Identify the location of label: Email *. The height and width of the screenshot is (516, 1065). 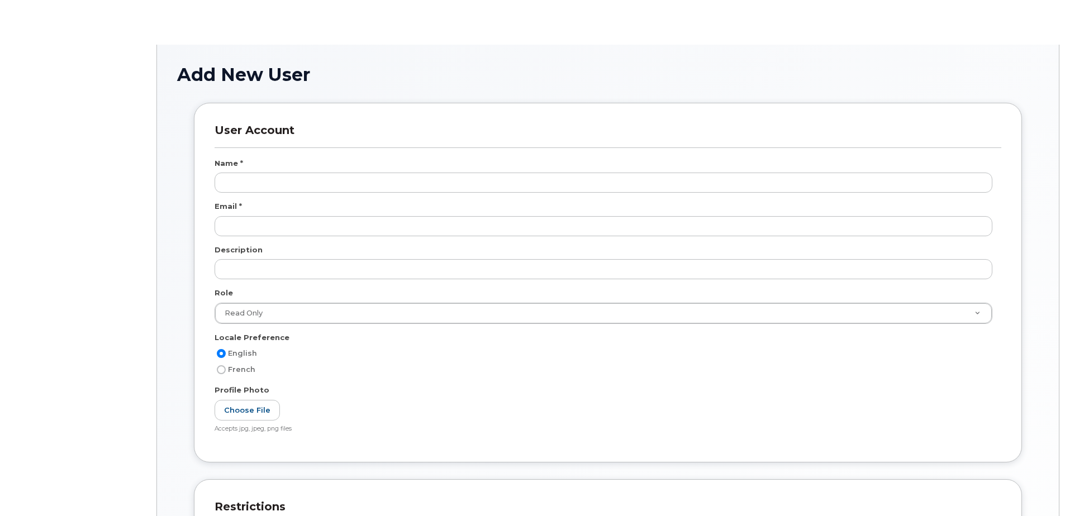
(228, 206).